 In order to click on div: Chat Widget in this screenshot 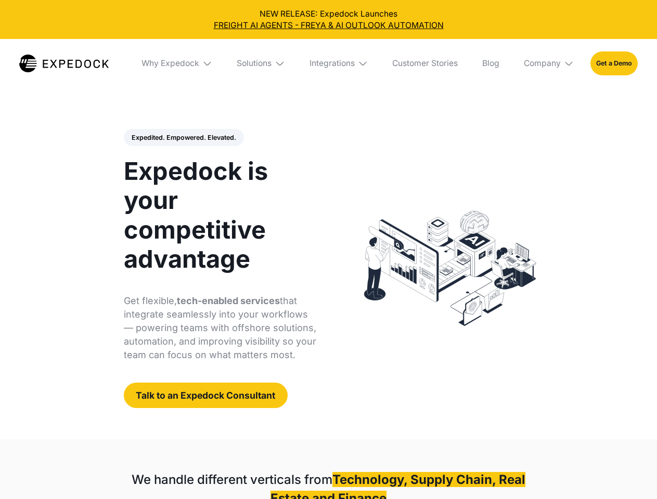, I will do `click(631, 475)`.